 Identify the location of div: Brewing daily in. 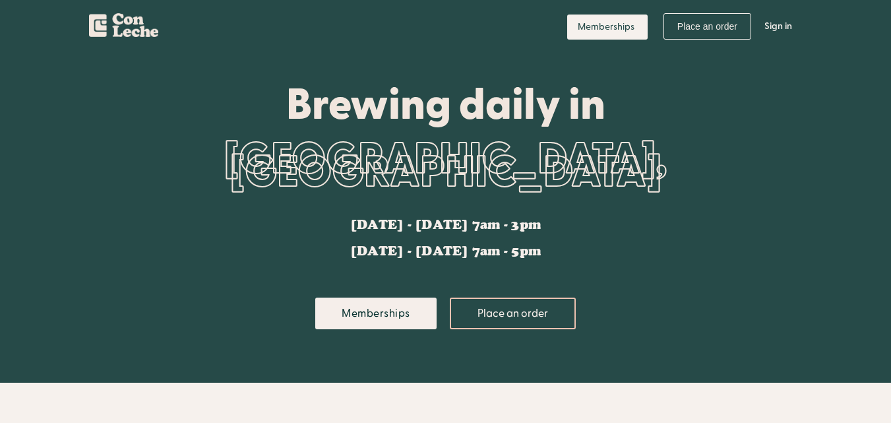
(446, 103).